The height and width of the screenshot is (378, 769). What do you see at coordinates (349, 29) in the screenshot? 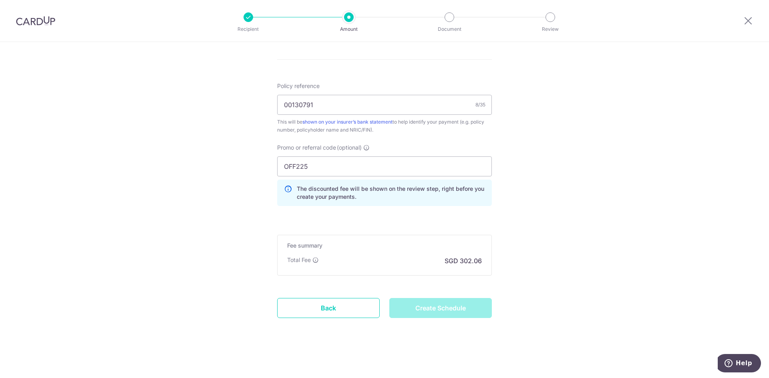
I see `p: Amount` at bounding box center [349, 29].